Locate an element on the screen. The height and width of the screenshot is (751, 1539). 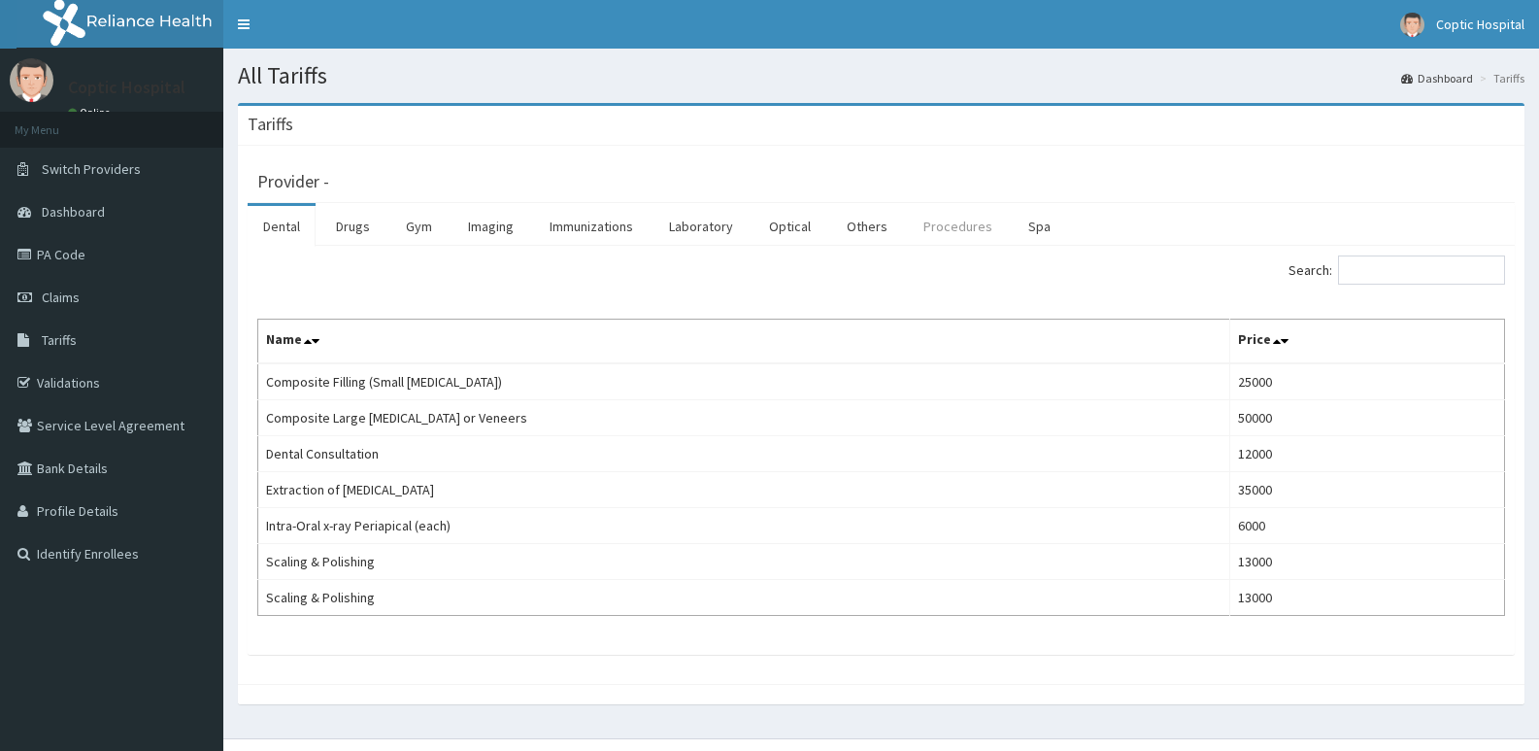
td: 35000 is located at coordinates (1367, 490).